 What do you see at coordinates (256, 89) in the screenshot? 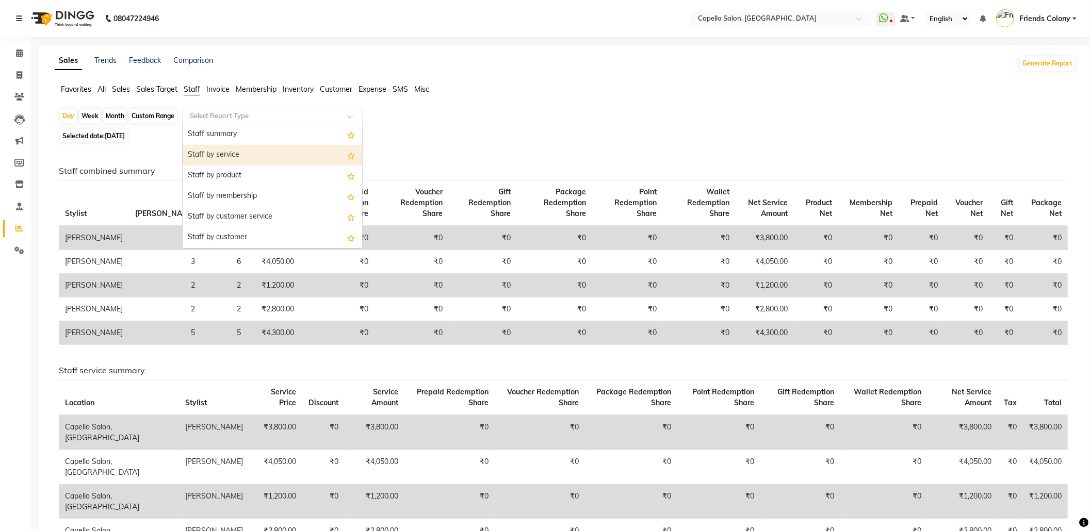
I see `span: Membership` at bounding box center [256, 89].